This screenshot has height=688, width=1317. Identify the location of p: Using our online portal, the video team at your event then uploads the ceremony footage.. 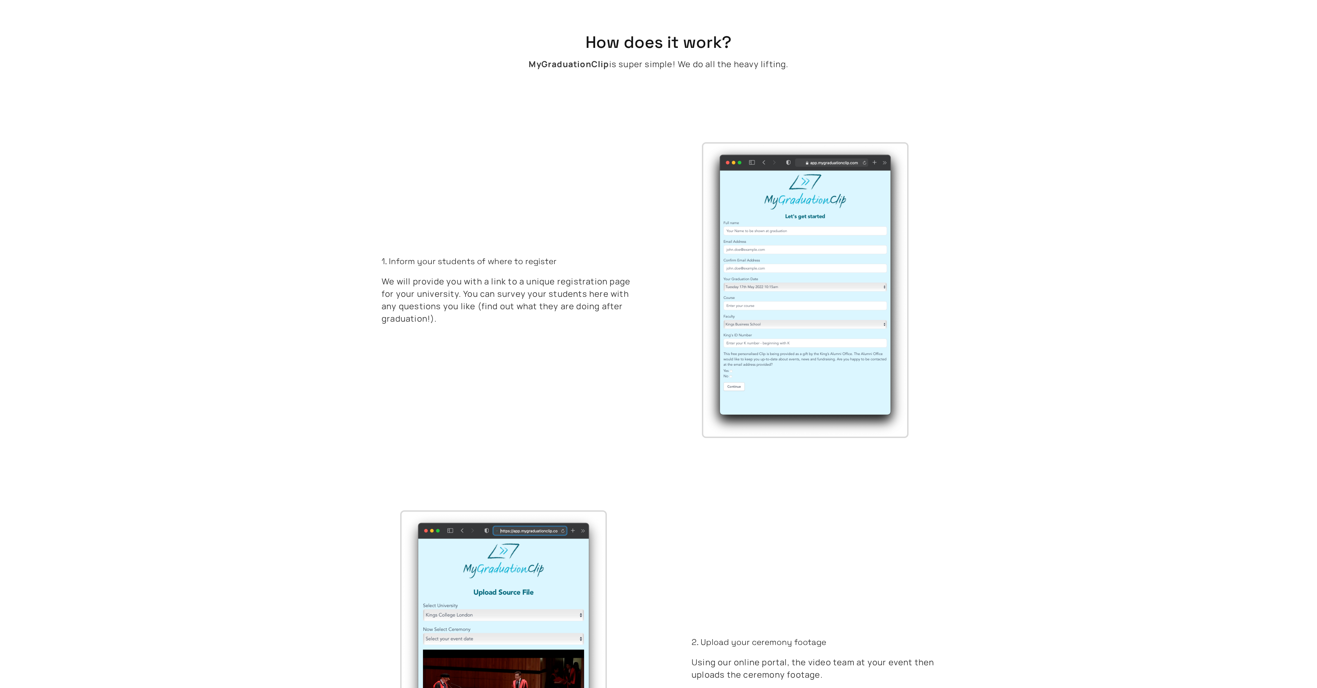
(813, 668).